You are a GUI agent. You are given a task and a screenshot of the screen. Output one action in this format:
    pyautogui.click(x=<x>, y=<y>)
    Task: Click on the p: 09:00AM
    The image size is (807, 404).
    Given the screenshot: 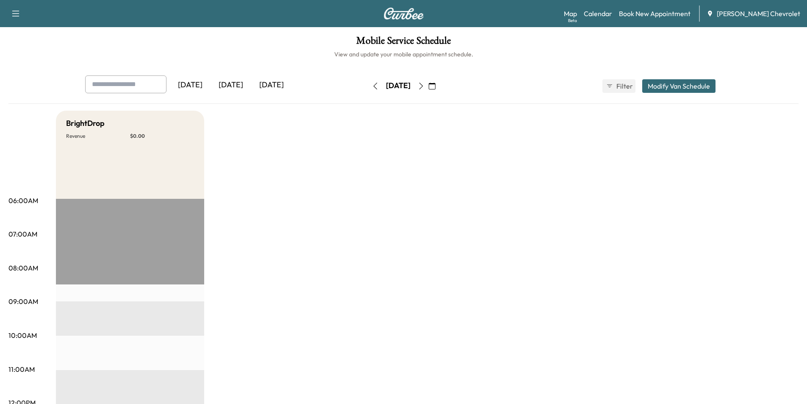 What is the action you would take?
    pyautogui.click(x=23, y=301)
    